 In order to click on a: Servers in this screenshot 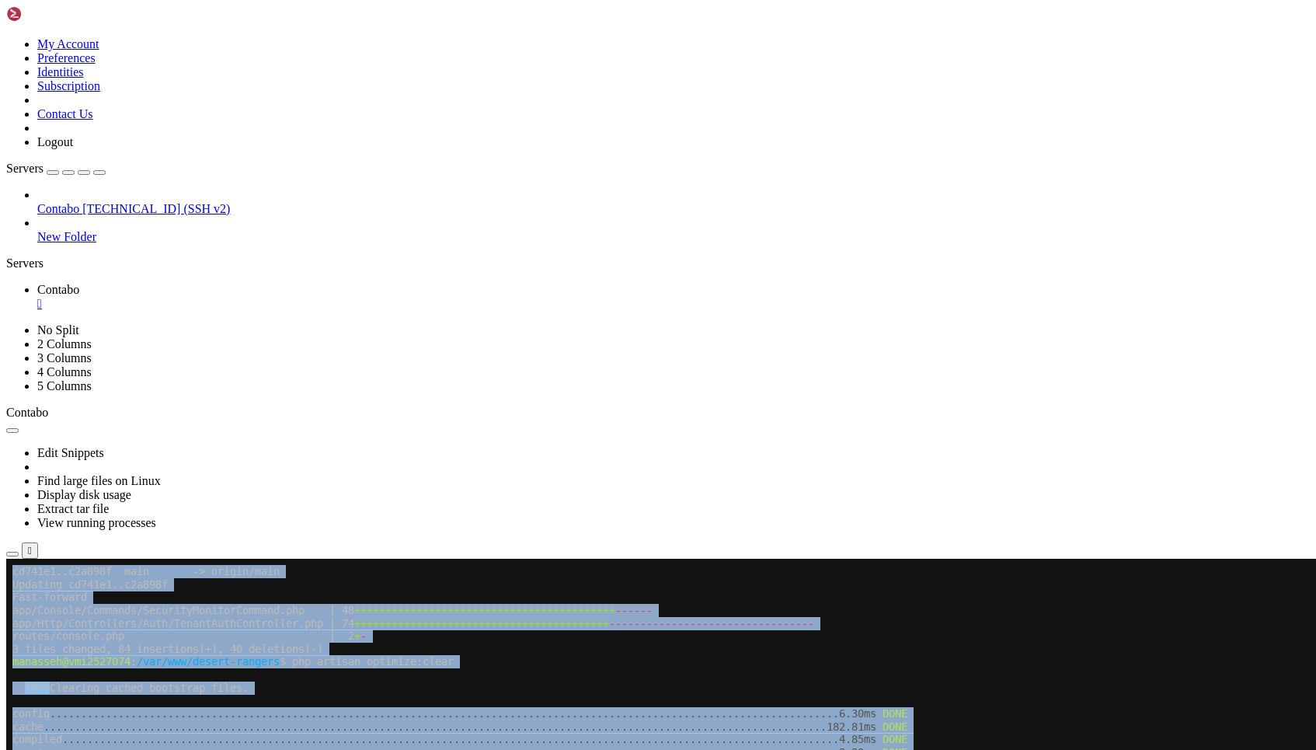, I will do `click(56, 168)`.